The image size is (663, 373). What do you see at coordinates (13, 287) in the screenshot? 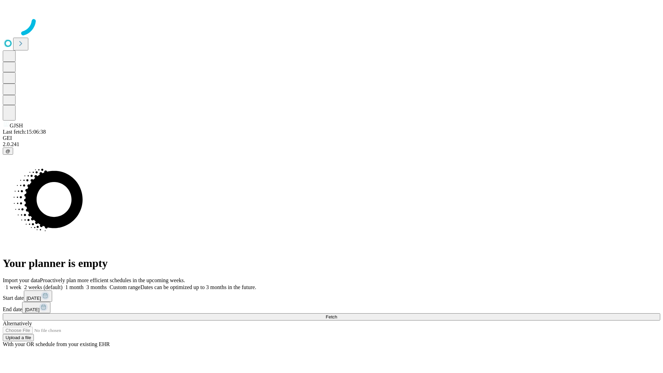
I see `span: 1 week` at bounding box center [13, 287].